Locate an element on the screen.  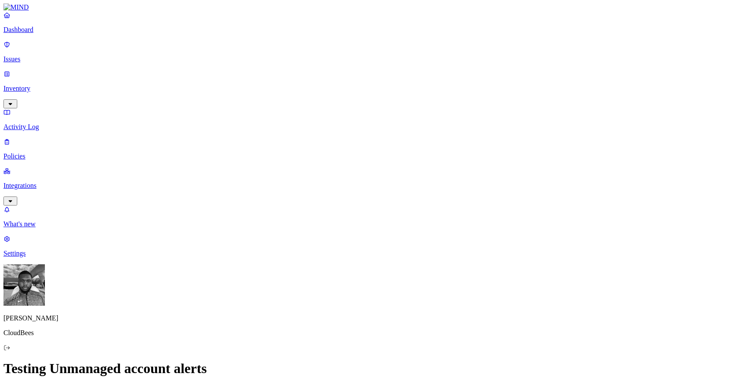
a: Activity Log is located at coordinates (373, 120).